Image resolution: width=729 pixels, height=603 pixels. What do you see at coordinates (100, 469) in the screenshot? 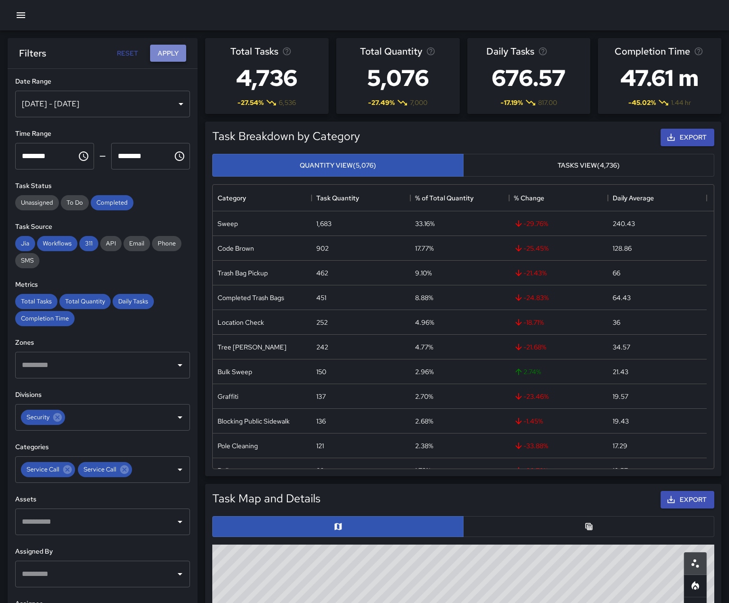
I see `span: Service Call` at bounding box center [100, 469].